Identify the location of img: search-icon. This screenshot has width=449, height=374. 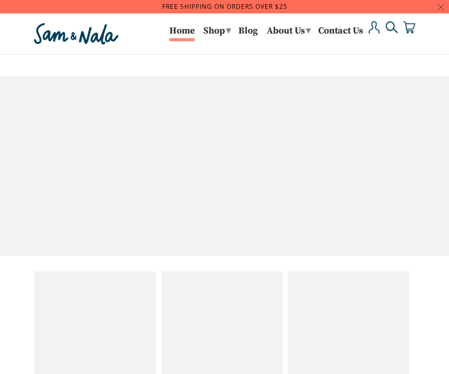
(392, 27).